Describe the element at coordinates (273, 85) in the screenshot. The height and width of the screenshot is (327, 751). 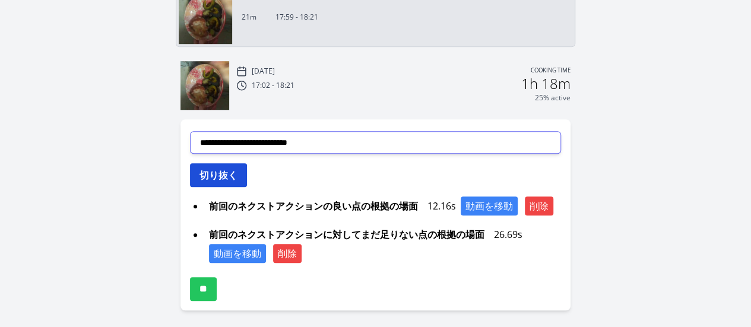
I see `p: 17:02 - 18:21` at that location.